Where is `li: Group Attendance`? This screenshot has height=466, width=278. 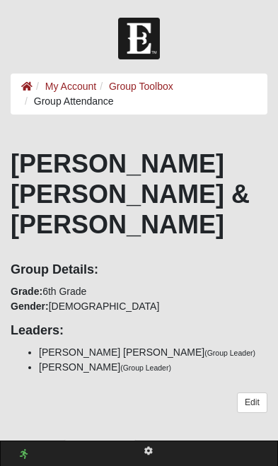
li: Group Attendance is located at coordinates (67, 101).